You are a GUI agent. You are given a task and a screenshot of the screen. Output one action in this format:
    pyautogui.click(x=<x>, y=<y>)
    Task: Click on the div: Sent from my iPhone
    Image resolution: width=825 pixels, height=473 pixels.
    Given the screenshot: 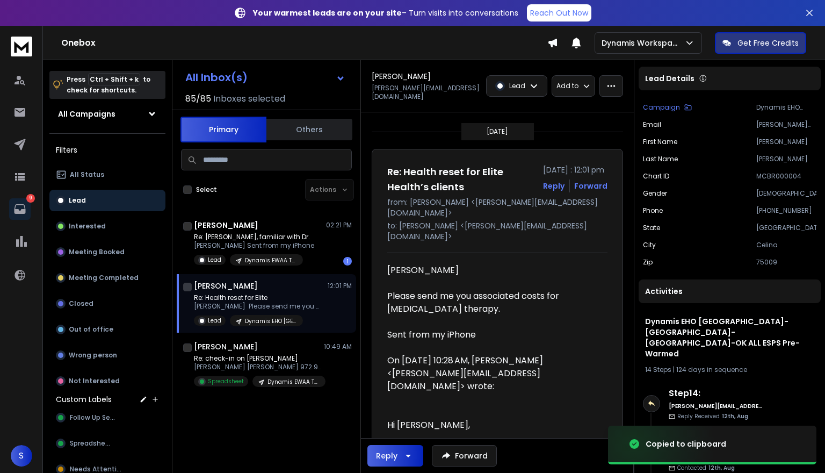 What is the action you would take?
    pyautogui.click(x=493, y=335)
    